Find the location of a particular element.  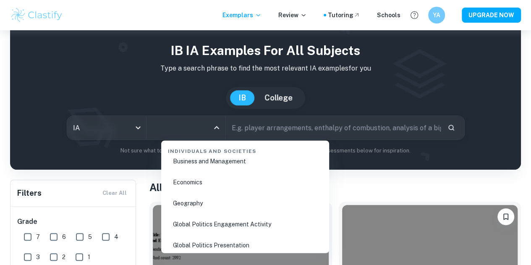

button: Help and Feedback is located at coordinates (414, 15).